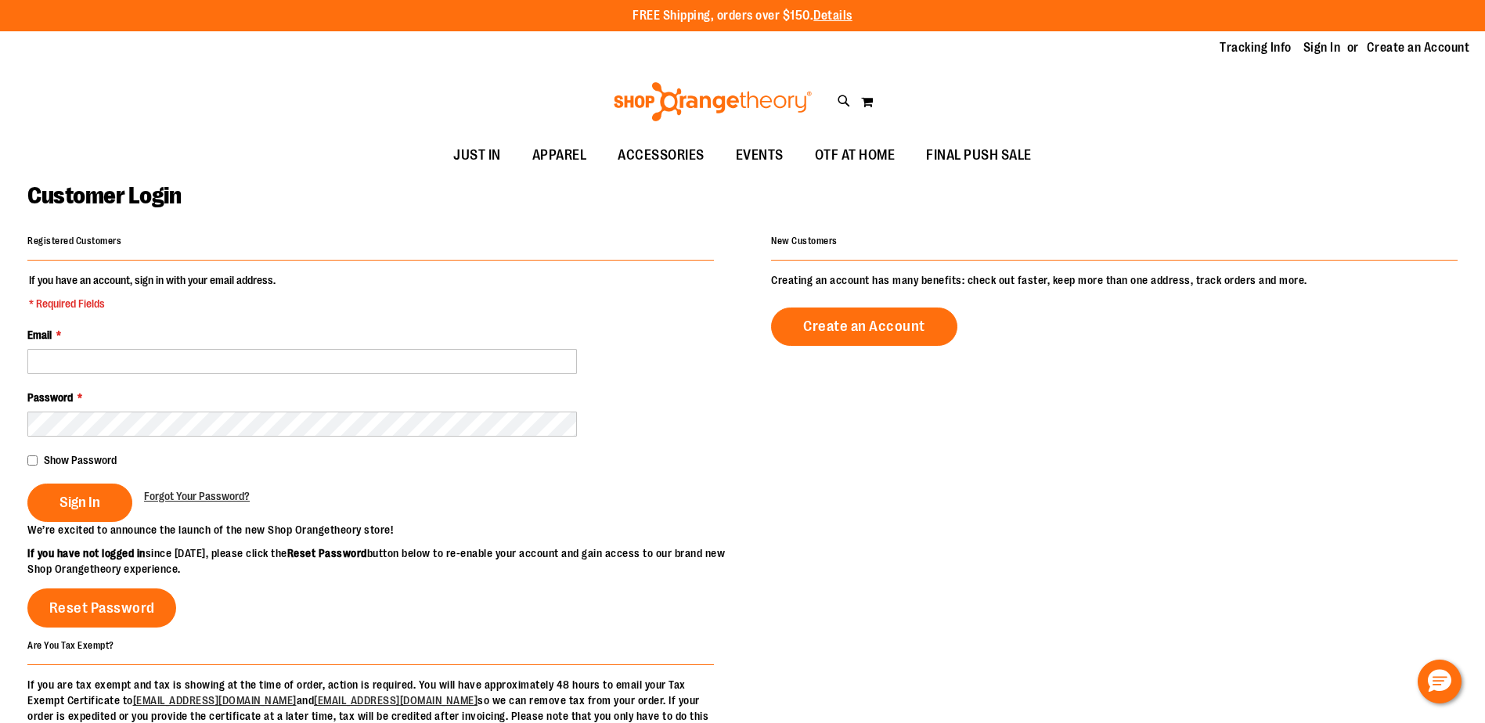 The width and height of the screenshot is (1485, 723). I want to click on strong: Reset Password, so click(327, 554).